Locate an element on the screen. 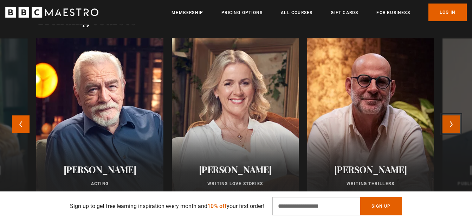  button: Sign Up is located at coordinates (381, 206).